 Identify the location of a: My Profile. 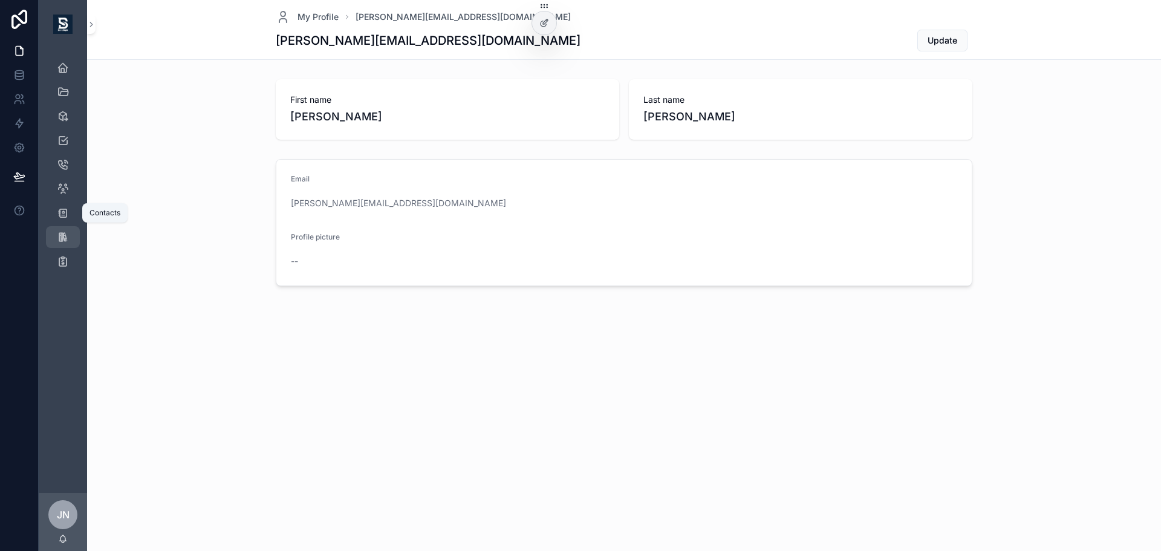
(307, 17).